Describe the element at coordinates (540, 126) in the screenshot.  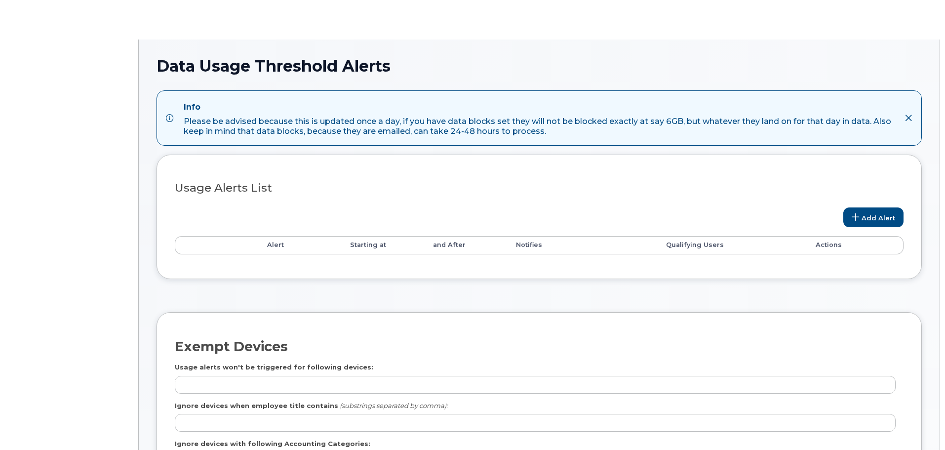
I see `div: Please be advised because this is updated once a day, if you have data blocks set they will not b...` at that location.